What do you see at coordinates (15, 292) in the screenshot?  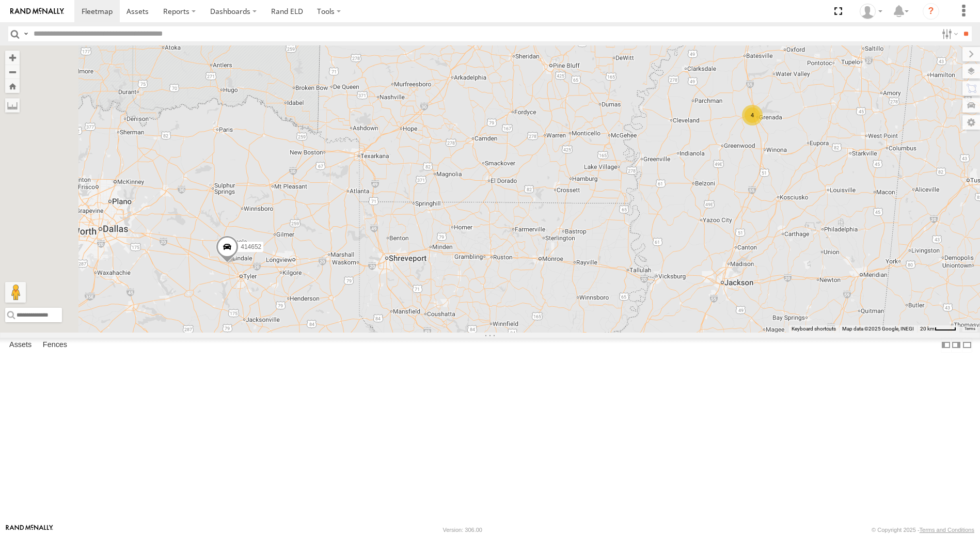 I see `button: Drag Pegman onto the map to open Street View` at bounding box center [15, 292].